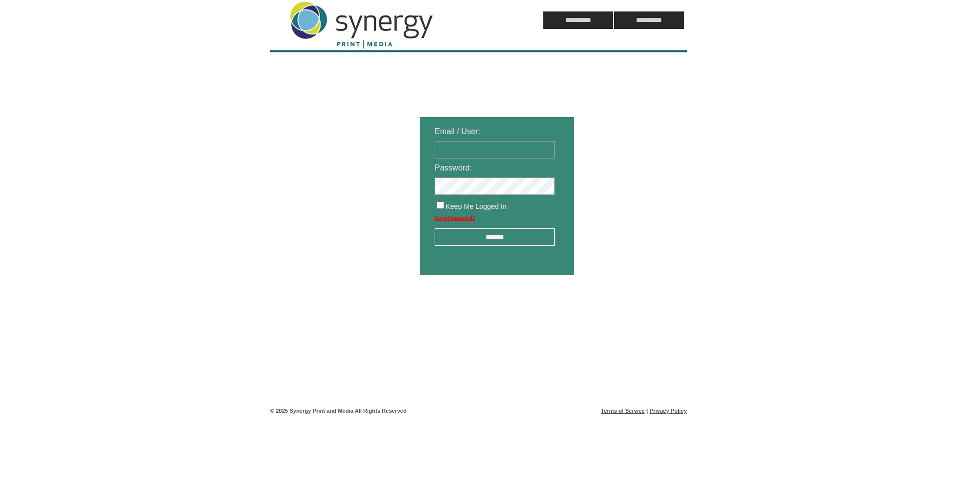 The height and width of the screenshot is (495, 957). Describe the element at coordinates (628, 306) in the screenshot. I see `img: transparent.png` at that location.